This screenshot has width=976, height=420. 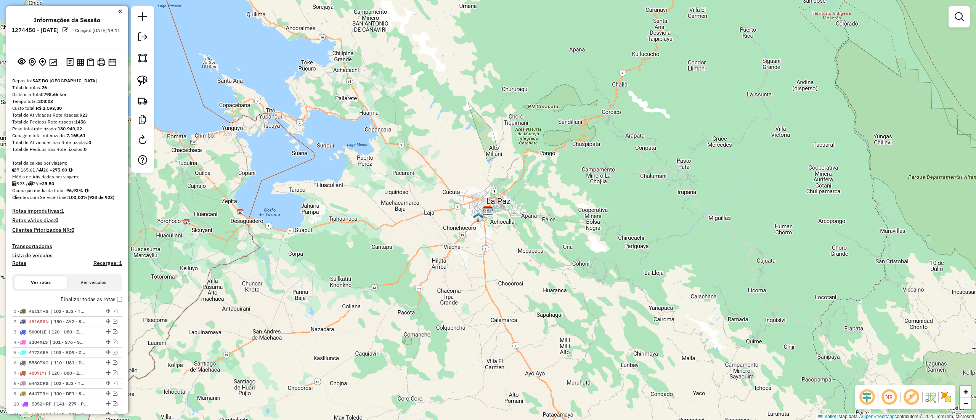 What do you see at coordinates (143, 81) in the screenshot?
I see `img: Selecionar atividades - laço` at bounding box center [143, 81].